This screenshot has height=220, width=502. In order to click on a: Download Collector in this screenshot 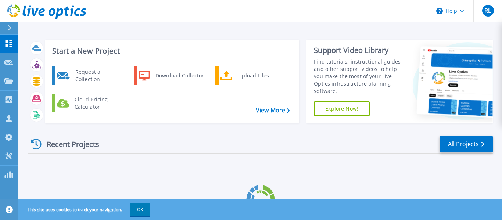, I will do `click(171, 76)`.